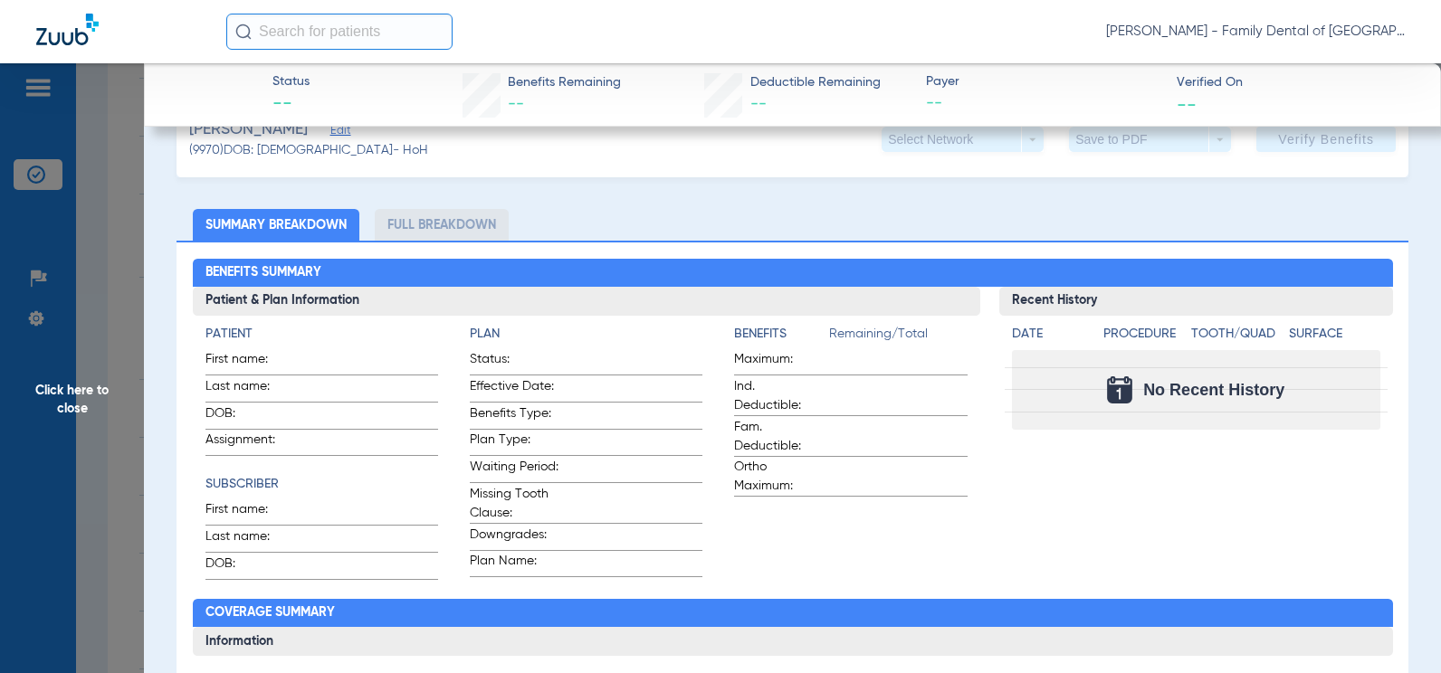 The height and width of the screenshot is (673, 1441). I want to click on span: Missing Tooth Clause:, so click(514, 504).